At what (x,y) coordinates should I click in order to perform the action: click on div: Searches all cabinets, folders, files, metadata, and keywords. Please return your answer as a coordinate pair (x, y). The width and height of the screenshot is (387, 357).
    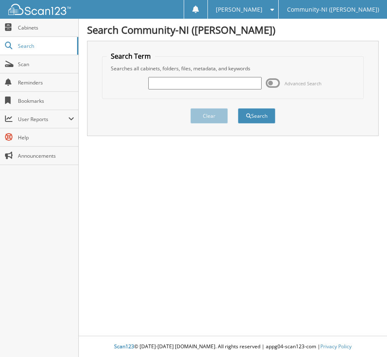
    Looking at the image, I should click on (233, 68).